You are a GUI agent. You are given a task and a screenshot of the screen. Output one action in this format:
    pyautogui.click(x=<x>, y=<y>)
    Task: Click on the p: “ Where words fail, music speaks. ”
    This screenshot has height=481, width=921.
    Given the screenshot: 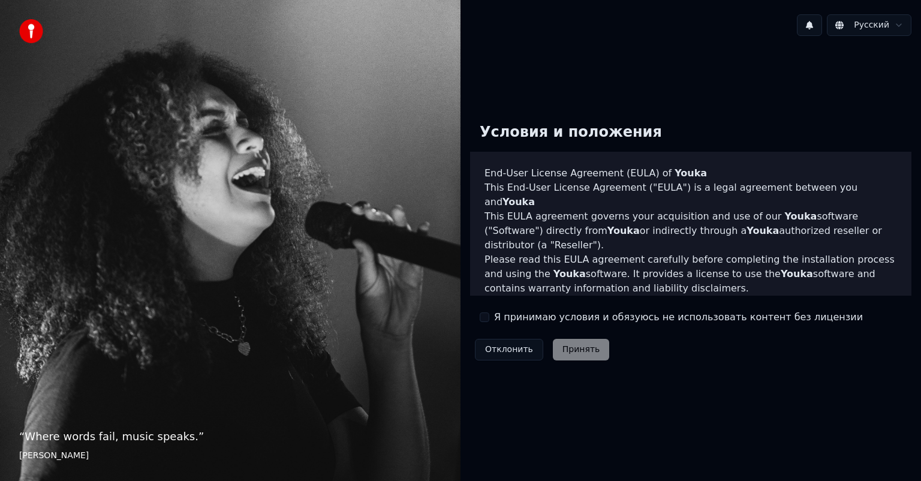 What is the action you would take?
    pyautogui.click(x=230, y=436)
    